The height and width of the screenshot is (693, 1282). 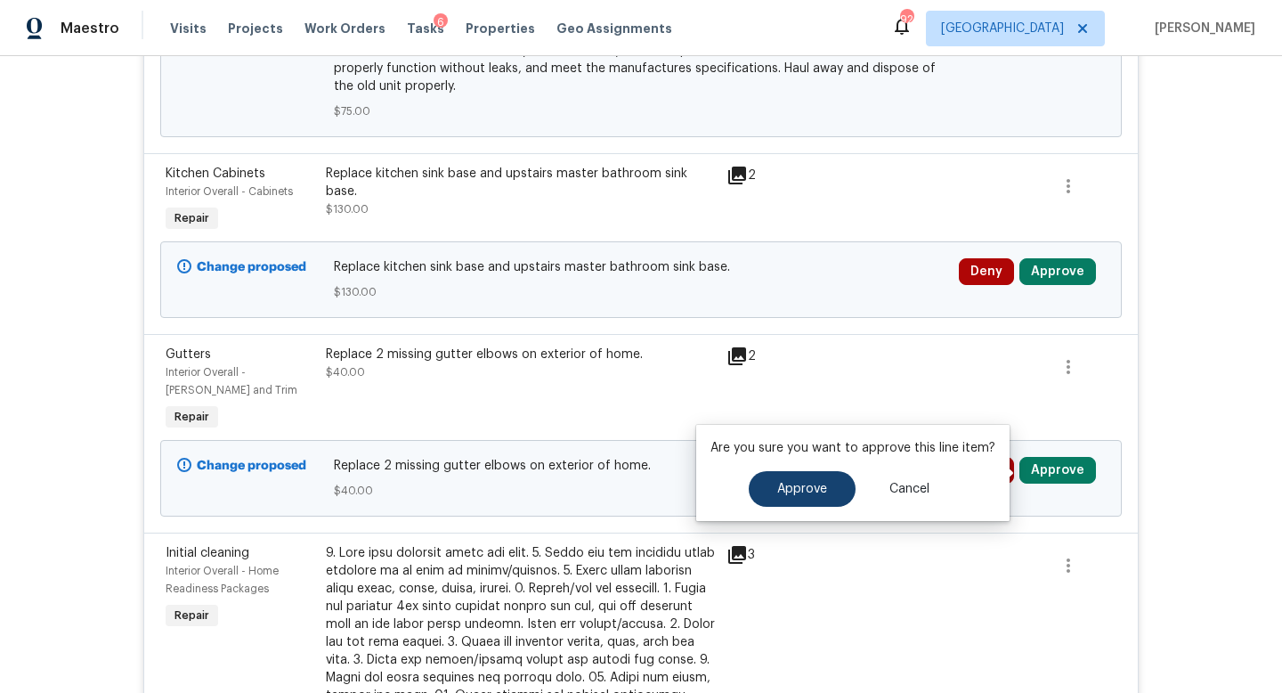 I want to click on span: Cancel, so click(x=909, y=489).